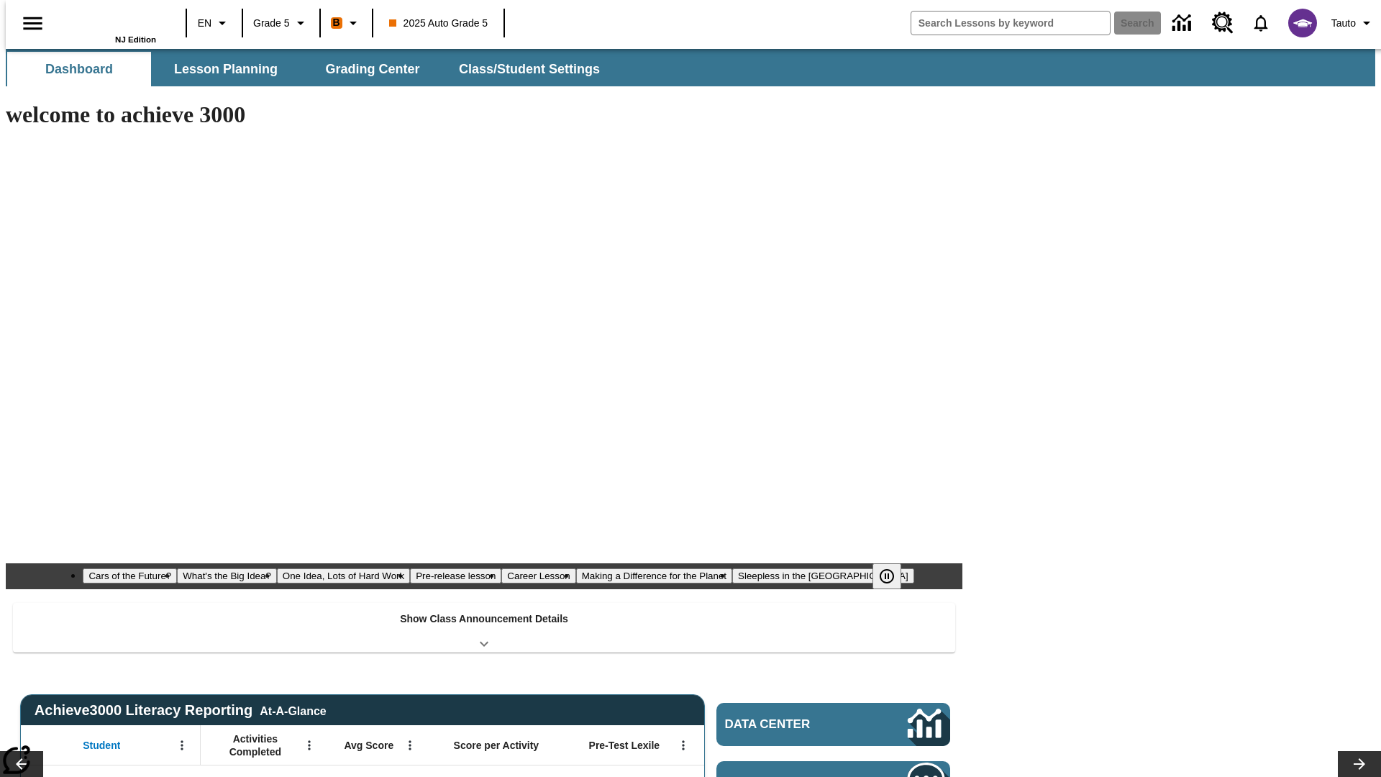 The height and width of the screenshot is (777, 1381). I want to click on button: Profile/Settings, so click(1353, 23).